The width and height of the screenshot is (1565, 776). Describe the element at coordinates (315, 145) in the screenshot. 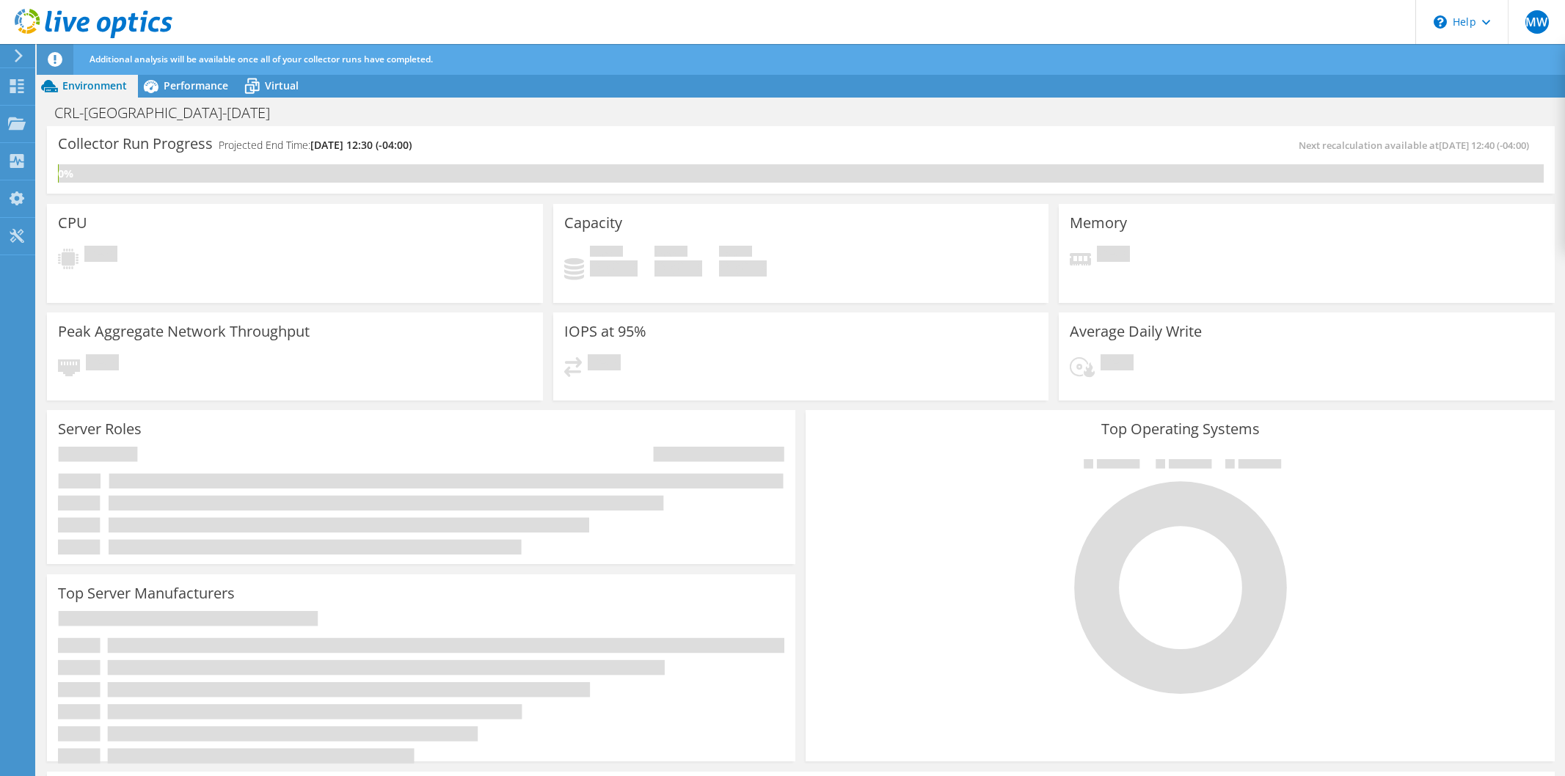

I see `h4: Projected End Time:` at that location.